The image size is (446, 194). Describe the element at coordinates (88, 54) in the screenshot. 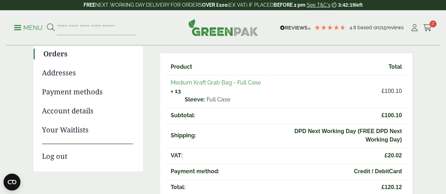

I see `a: Orders` at that location.